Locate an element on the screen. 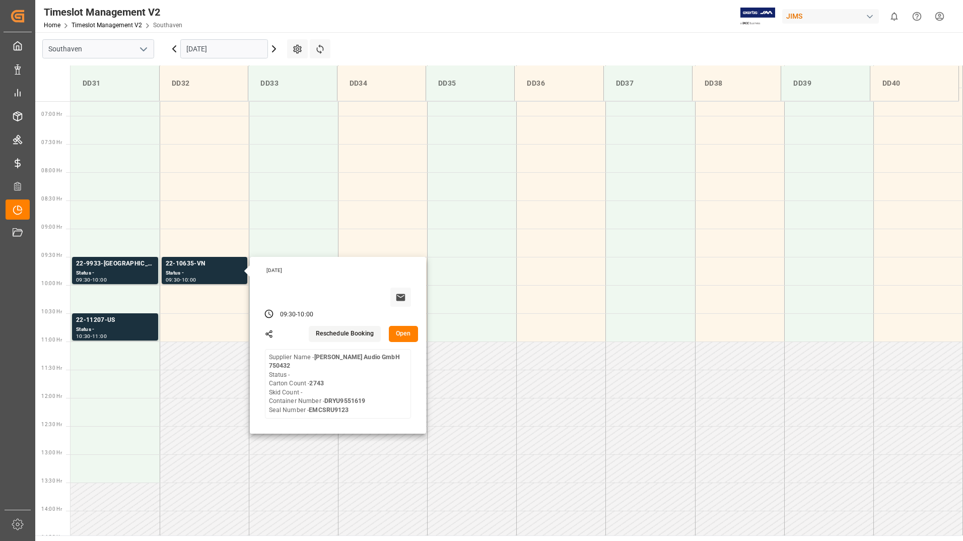  div: DD39 is located at coordinates (825, 83).